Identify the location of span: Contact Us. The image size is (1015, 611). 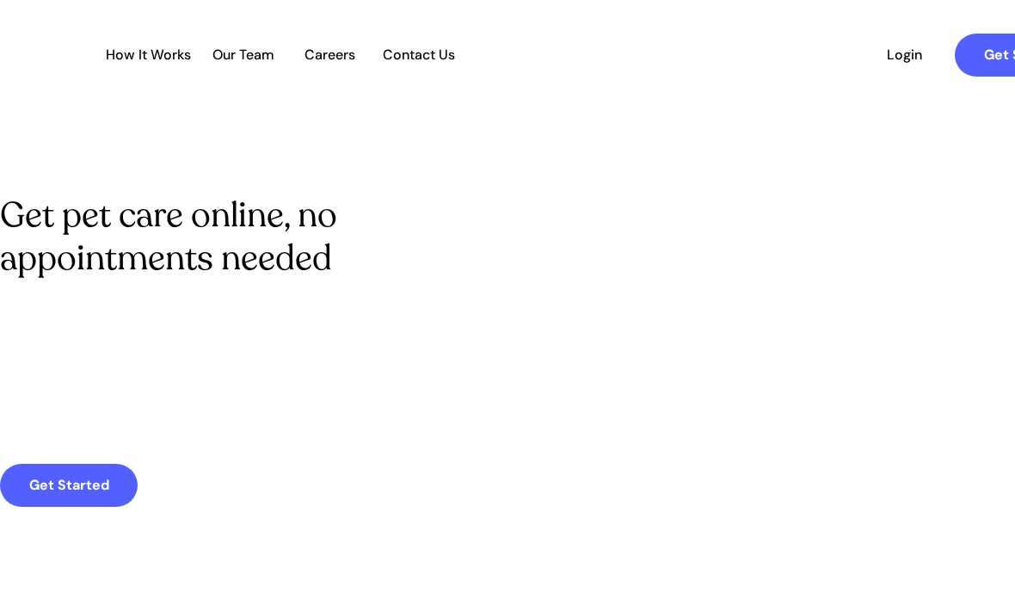
(418, 54).